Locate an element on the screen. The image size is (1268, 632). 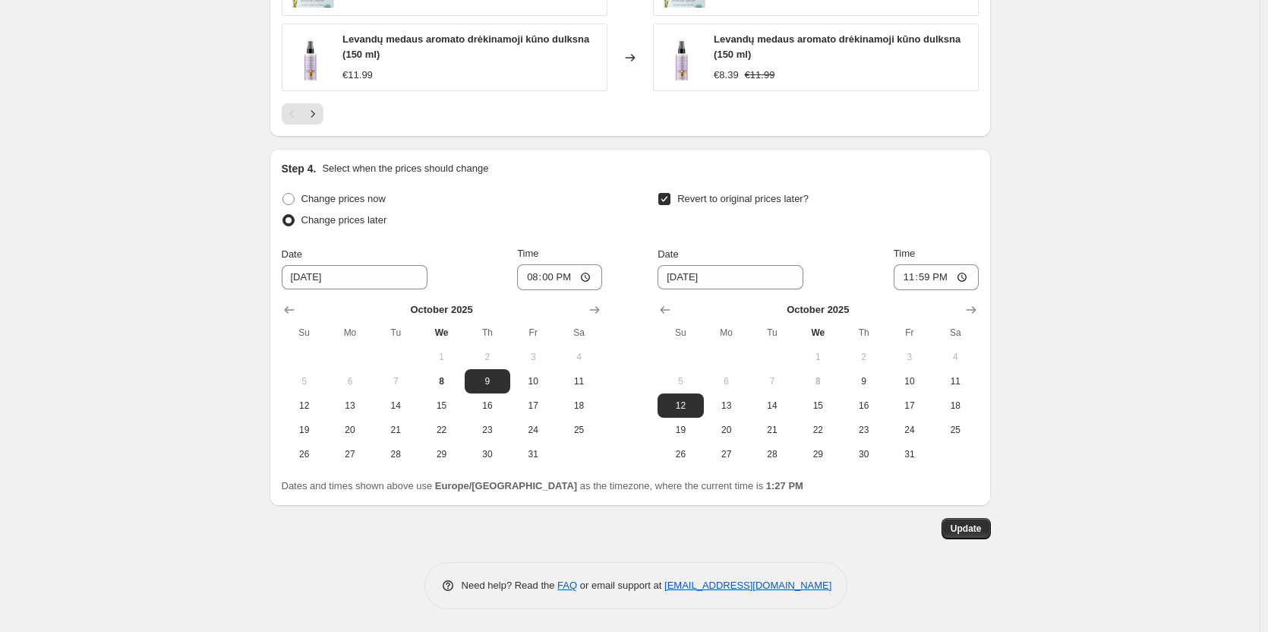
button: Show previous month, September 2025 is located at coordinates (665, 310).